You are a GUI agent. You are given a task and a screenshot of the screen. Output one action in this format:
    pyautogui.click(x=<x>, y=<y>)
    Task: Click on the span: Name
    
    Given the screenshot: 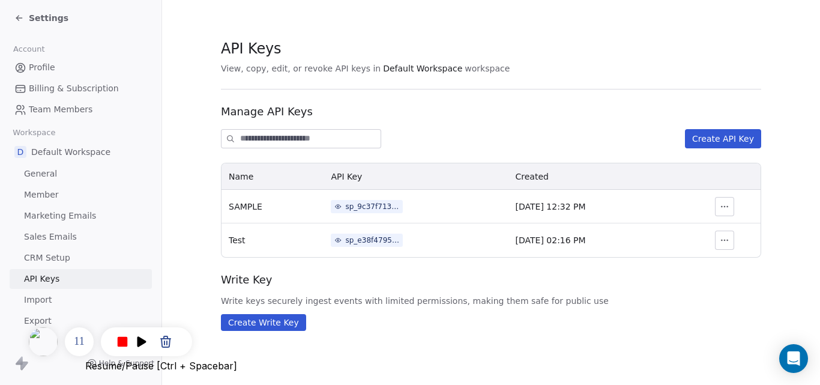 What is the action you would take?
    pyautogui.click(x=241, y=176)
    